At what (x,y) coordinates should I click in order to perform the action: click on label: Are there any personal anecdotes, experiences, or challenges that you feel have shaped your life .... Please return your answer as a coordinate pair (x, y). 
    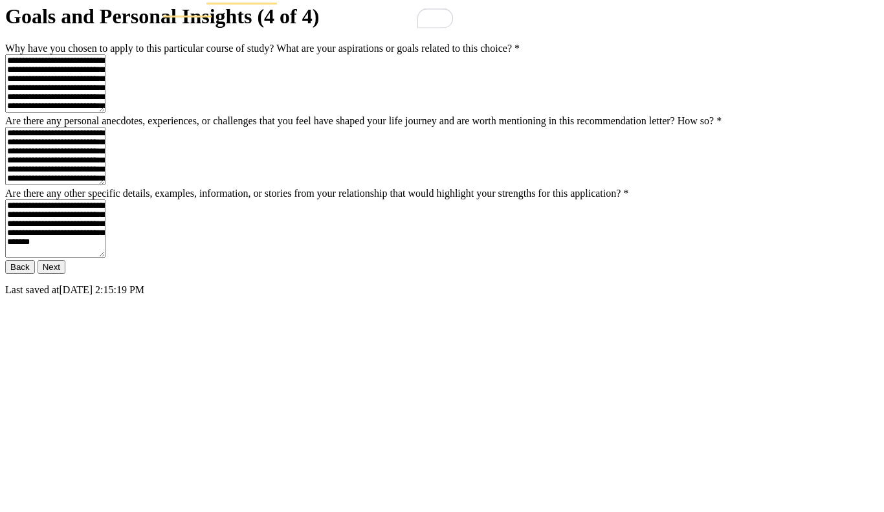
    Looking at the image, I should click on (363, 120).